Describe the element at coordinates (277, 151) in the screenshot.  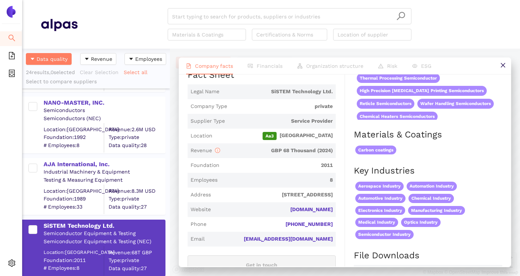
I see `span: GBP 68 Thousand (2024)` at that location.